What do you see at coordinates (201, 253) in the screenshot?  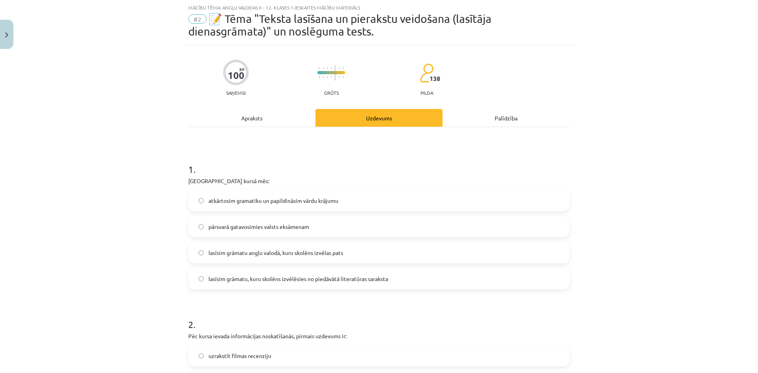 I see `input: lasīsim grāmatu angļu valodā, kuru skolēns izvēlas pats` at bounding box center [201, 253].